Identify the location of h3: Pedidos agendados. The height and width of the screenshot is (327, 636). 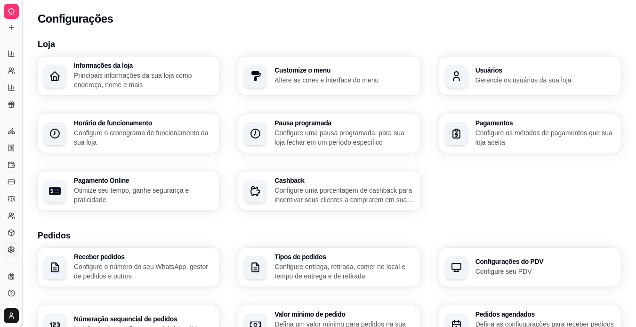
(545, 314).